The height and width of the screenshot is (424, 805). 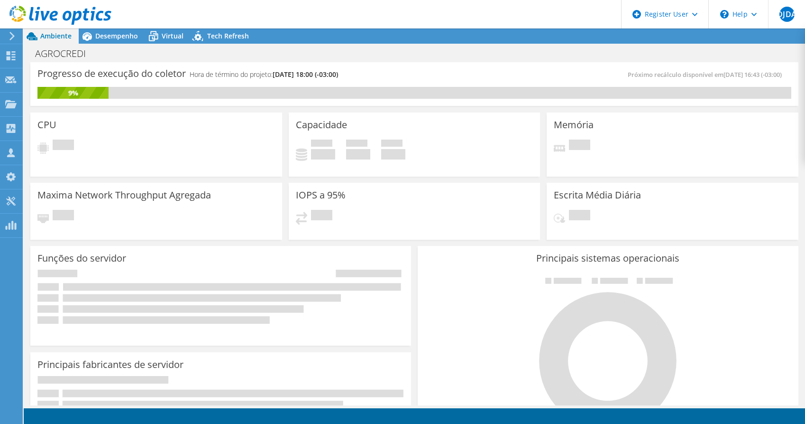 What do you see at coordinates (322, 144) in the screenshot?
I see `span: Usado` at bounding box center [322, 144].